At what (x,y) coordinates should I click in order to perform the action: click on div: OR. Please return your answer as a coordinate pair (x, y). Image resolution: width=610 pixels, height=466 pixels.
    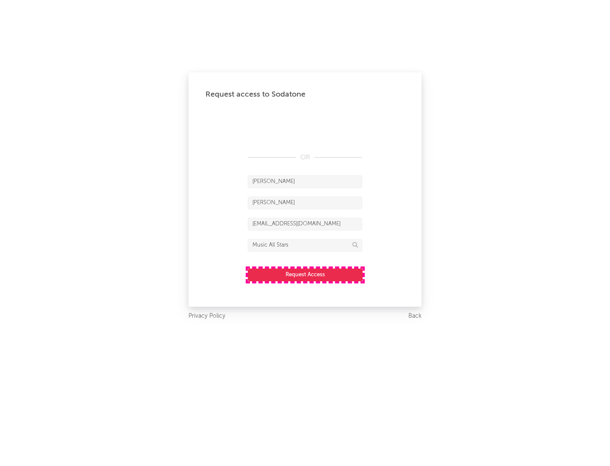
    Looking at the image, I should click on (305, 158).